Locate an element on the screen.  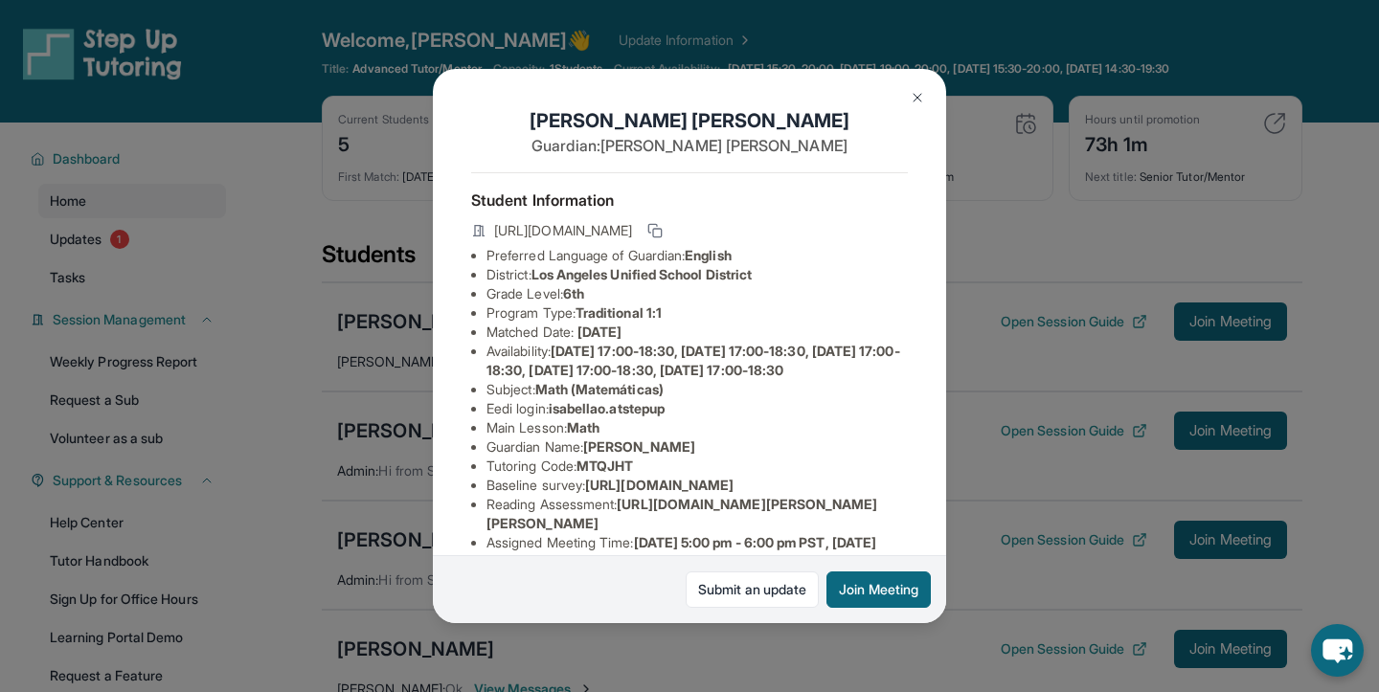
li: Preferred Language of Guardian: is located at coordinates (697, 256).